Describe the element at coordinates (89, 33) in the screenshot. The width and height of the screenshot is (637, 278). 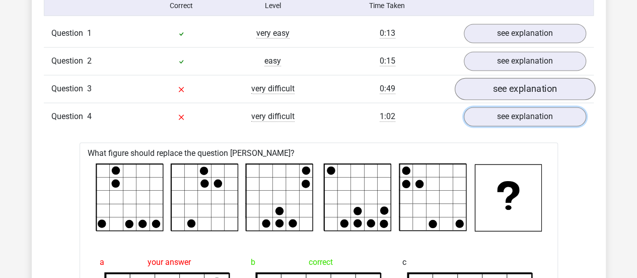
I see `span: 1` at that location.